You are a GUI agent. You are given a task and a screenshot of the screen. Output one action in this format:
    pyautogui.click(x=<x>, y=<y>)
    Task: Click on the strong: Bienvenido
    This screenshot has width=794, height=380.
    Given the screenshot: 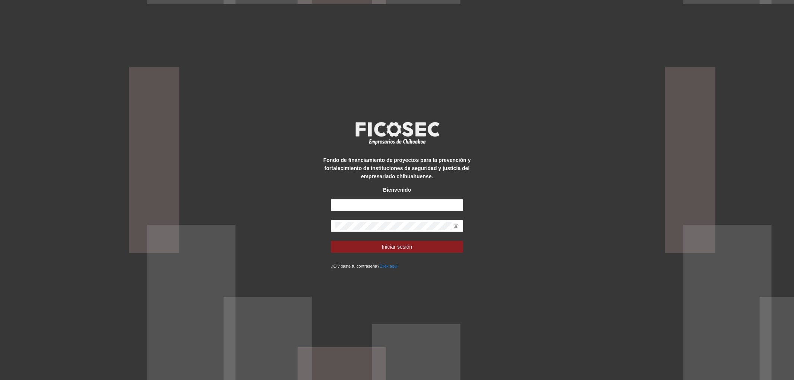 What is the action you would take?
    pyautogui.click(x=397, y=190)
    